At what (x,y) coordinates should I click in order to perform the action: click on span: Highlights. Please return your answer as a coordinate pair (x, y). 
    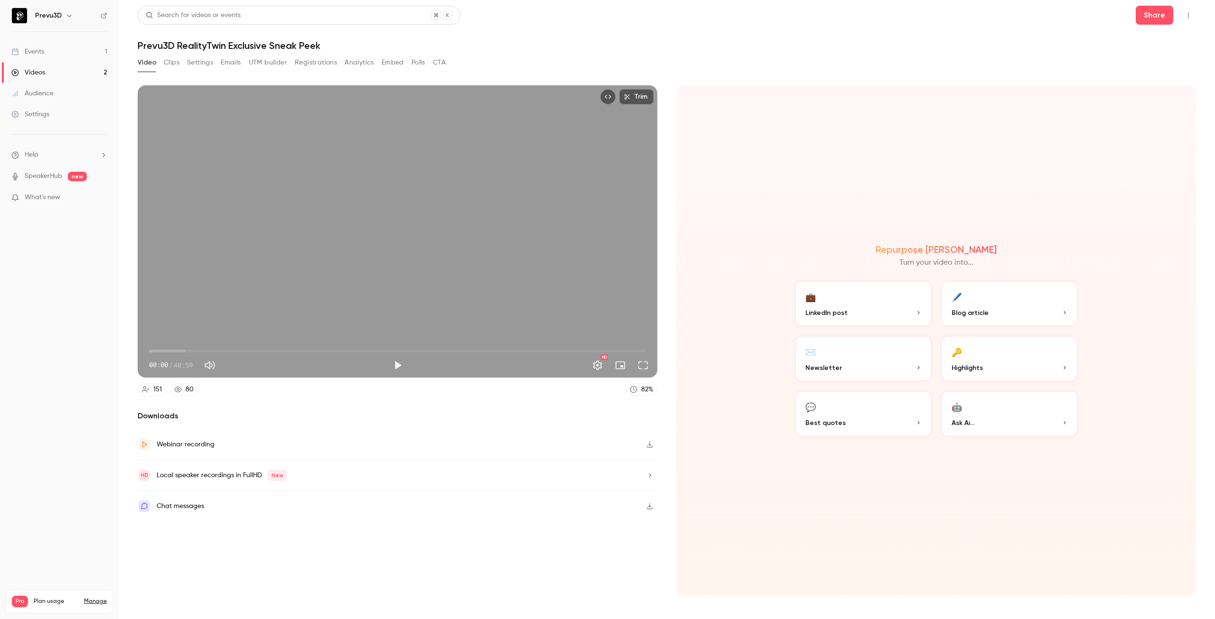
    Looking at the image, I should click on (967, 368).